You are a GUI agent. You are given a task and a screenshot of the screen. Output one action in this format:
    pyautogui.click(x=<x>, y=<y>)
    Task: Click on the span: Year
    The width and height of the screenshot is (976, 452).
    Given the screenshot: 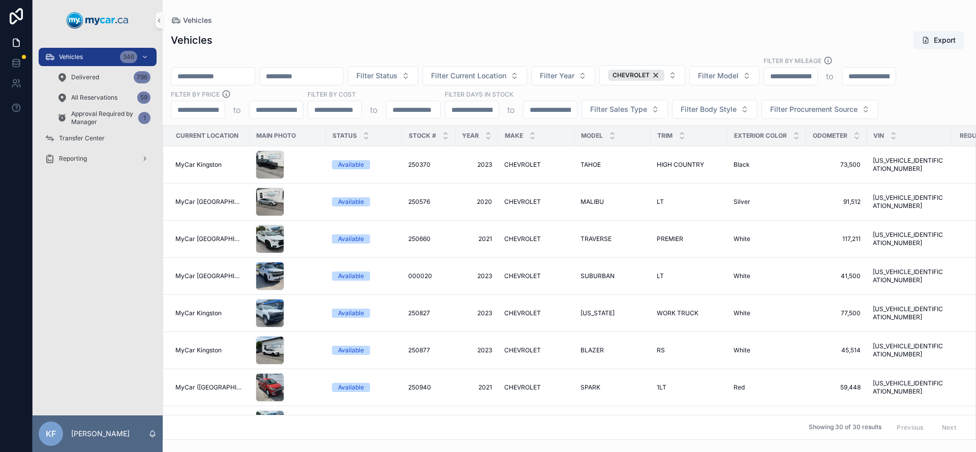 What is the action you would take?
    pyautogui.click(x=470, y=136)
    